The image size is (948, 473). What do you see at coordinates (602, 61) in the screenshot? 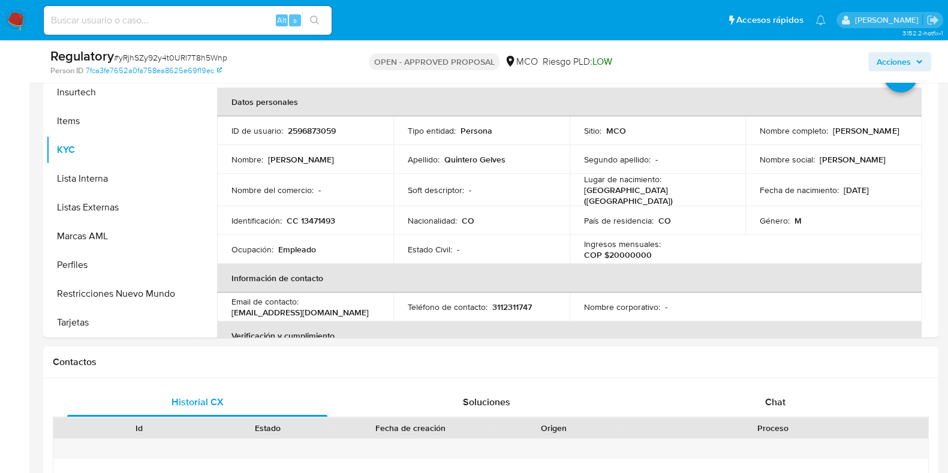
I see `span: LOW` at bounding box center [602, 61].